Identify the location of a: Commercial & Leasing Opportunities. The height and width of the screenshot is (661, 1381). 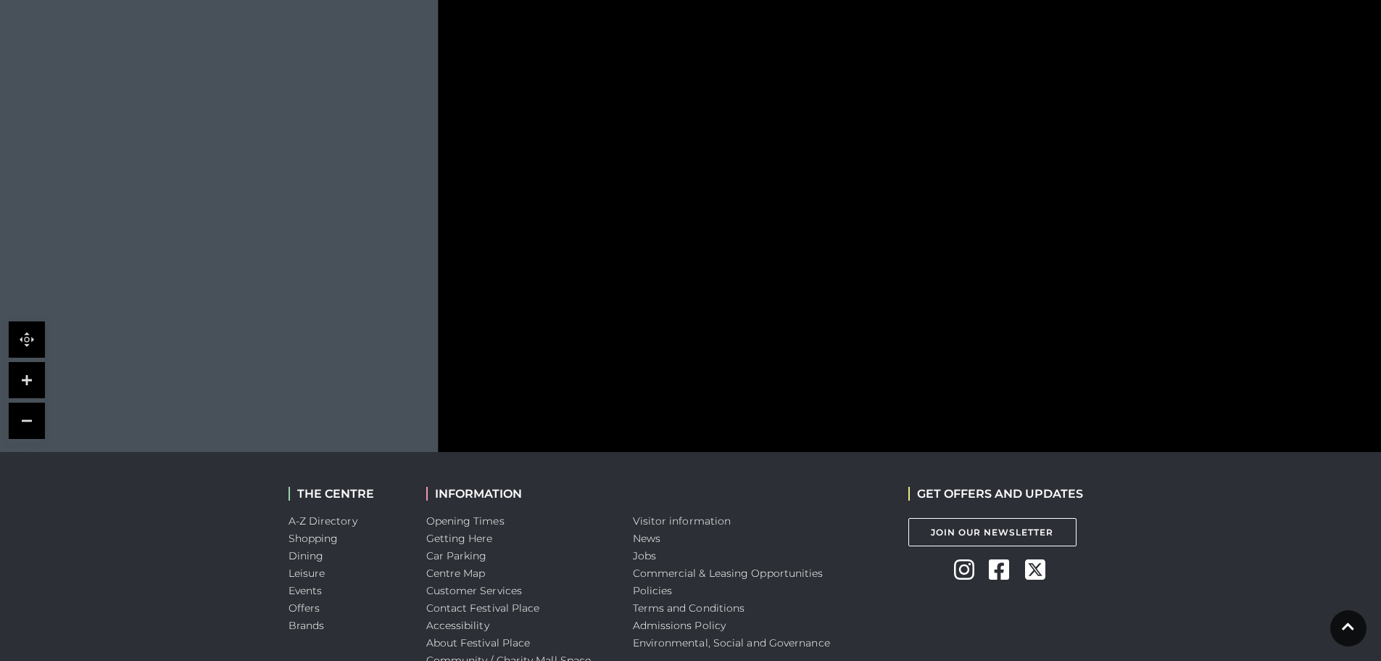
(728, 573).